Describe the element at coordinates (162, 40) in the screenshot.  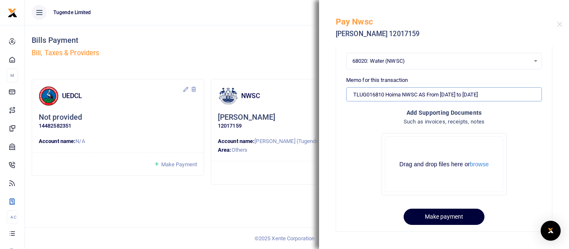
I see `h4: Bills Payment` at that location.